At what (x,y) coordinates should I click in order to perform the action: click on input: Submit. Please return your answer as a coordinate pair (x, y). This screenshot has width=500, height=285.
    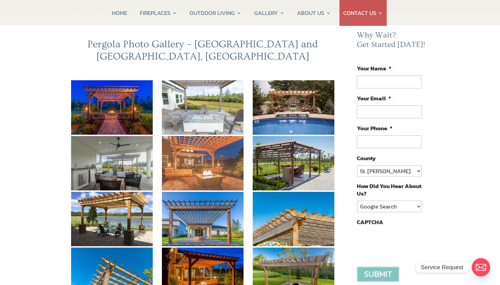
    Looking at the image, I should click on (378, 274).